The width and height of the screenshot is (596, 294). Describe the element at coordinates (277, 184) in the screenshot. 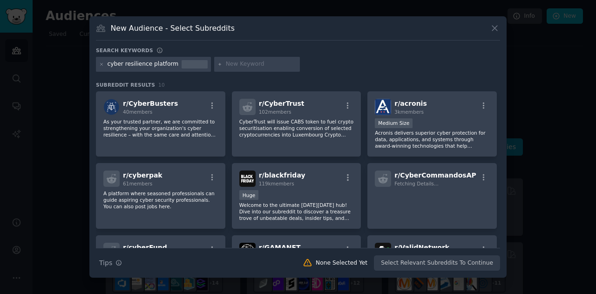

I see `span: 119k members` at that location.